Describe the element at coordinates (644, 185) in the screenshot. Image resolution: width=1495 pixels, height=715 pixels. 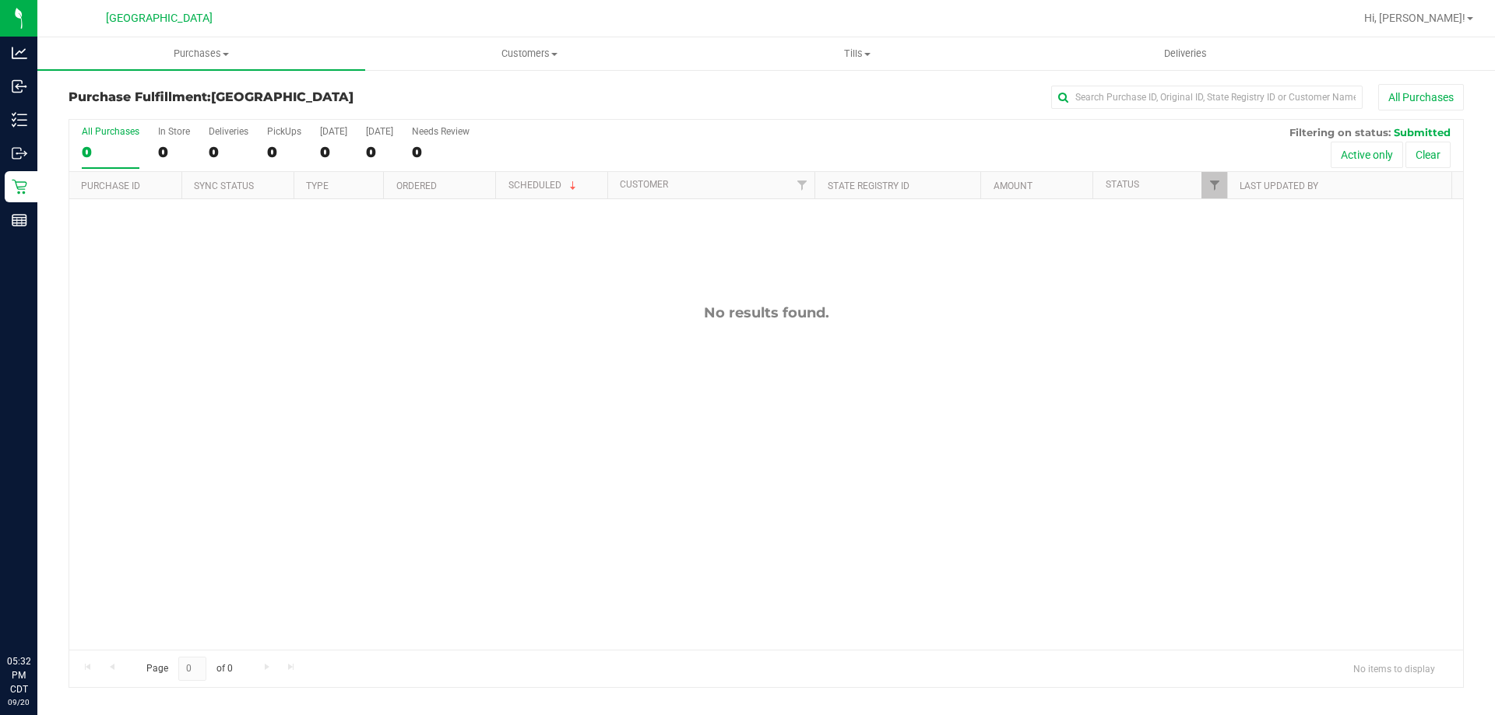
I see `a: Customer` at that location.